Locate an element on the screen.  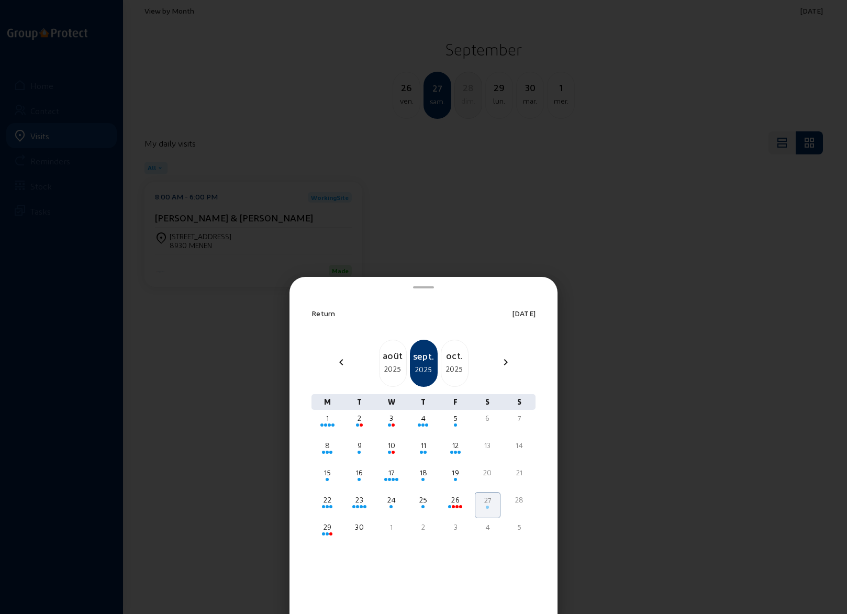
div: 22 is located at coordinates (327, 500).